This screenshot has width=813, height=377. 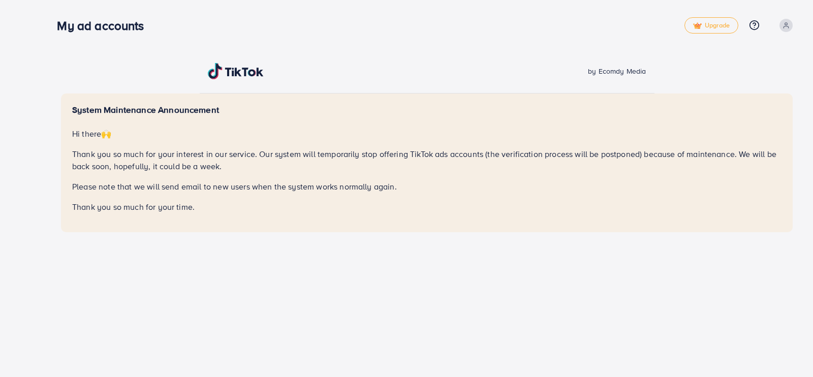 What do you see at coordinates (697, 26) in the screenshot?
I see `img: tick` at bounding box center [697, 26].